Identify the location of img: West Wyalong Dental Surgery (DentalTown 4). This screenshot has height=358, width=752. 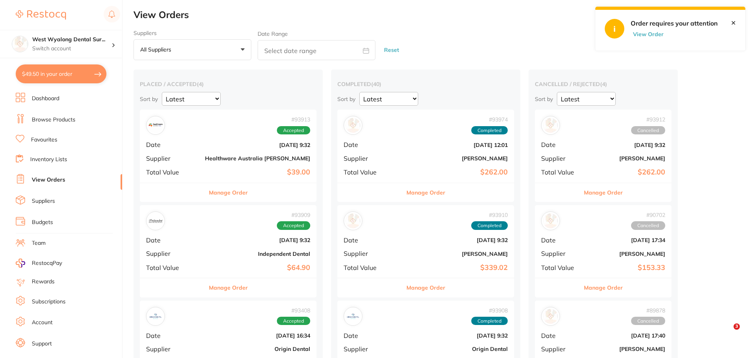
(20, 44).